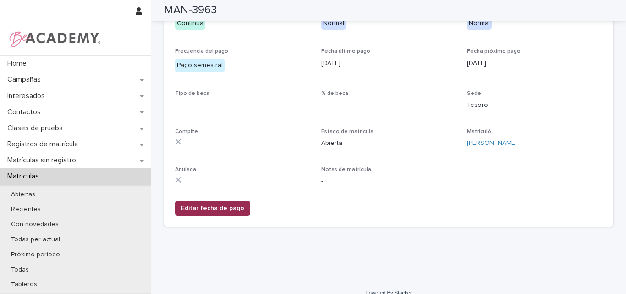  What do you see at coordinates (213, 208) in the screenshot?
I see `span: Editar fecha de pago` at bounding box center [213, 208].